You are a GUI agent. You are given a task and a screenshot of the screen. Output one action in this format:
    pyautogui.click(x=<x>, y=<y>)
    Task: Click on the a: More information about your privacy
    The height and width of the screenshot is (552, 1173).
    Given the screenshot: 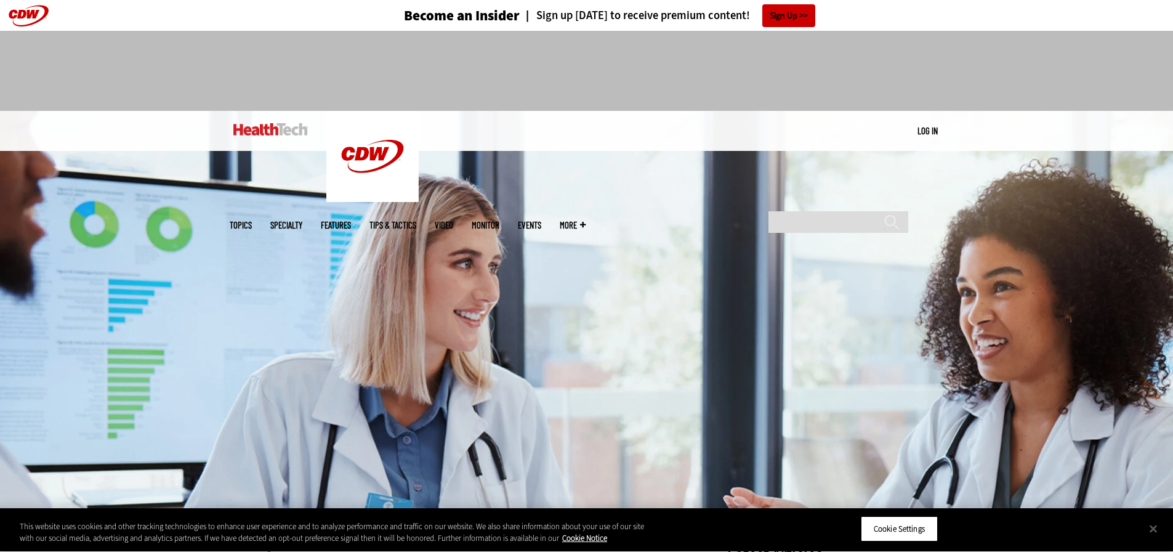 What is the action you would take?
    pyautogui.click(x=584, y=538)
    